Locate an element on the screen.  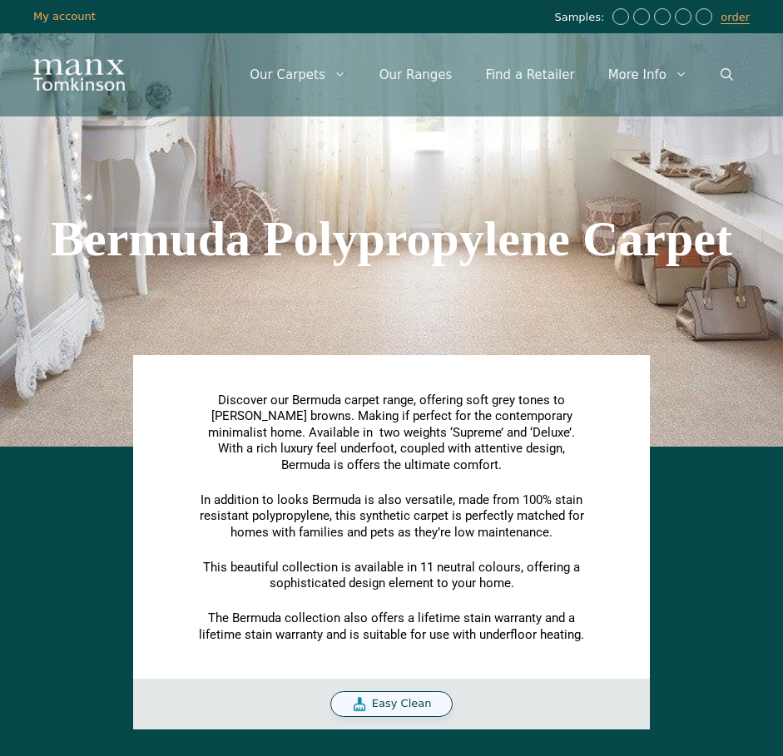
p: This beautiful collection is available in 11 neutral colours, offering a sophisticated design ele... is located at coordinates (391, 575).